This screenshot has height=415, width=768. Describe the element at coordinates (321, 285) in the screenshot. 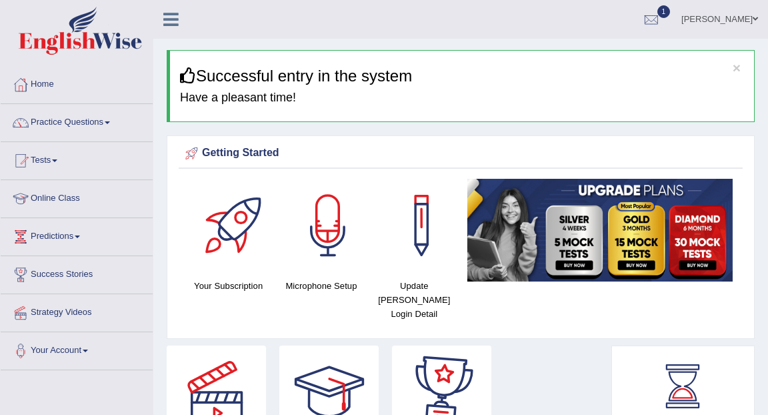

I see `h4: Microphone Setup` at that location.